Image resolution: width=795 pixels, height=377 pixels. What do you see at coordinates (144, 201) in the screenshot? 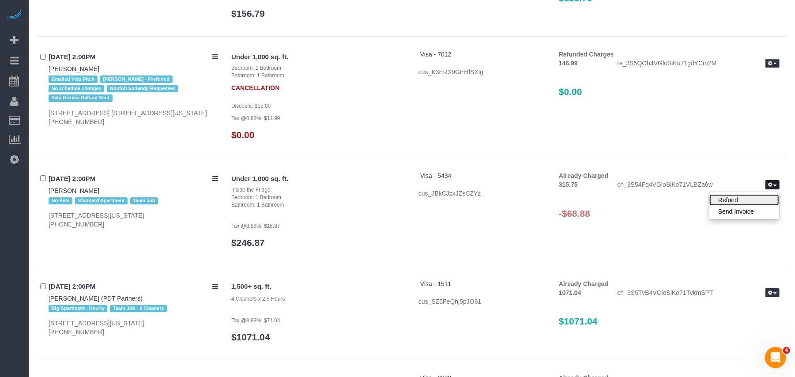
I see `span: Team Job` at bounding box center [144, 201].